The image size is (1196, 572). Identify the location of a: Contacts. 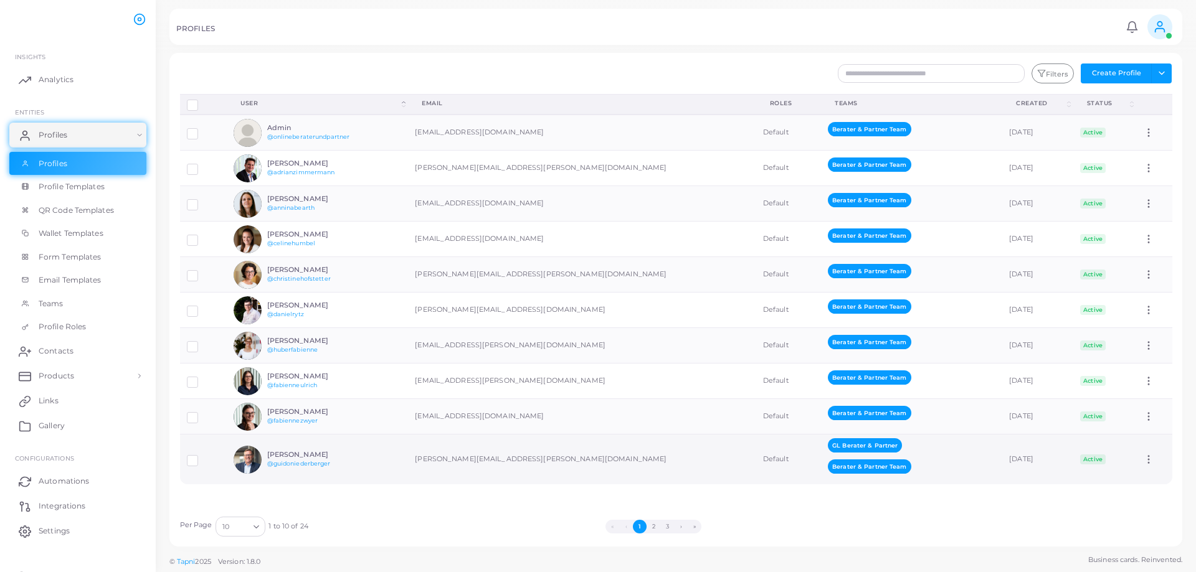
(78, 351).